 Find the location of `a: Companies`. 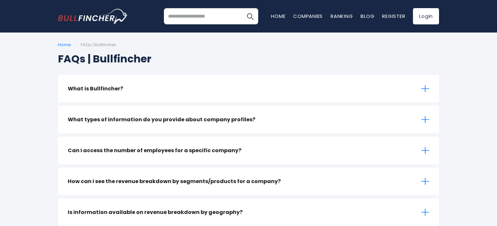

a: Companies is located at coordinates (307, 16).